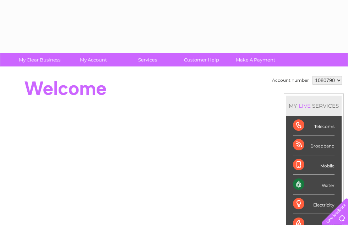 The width and height of the screenshot is (348, 225). Describe the element at coordinates (314, 145) in the screenshot. I see `div: Broadband` at that location.